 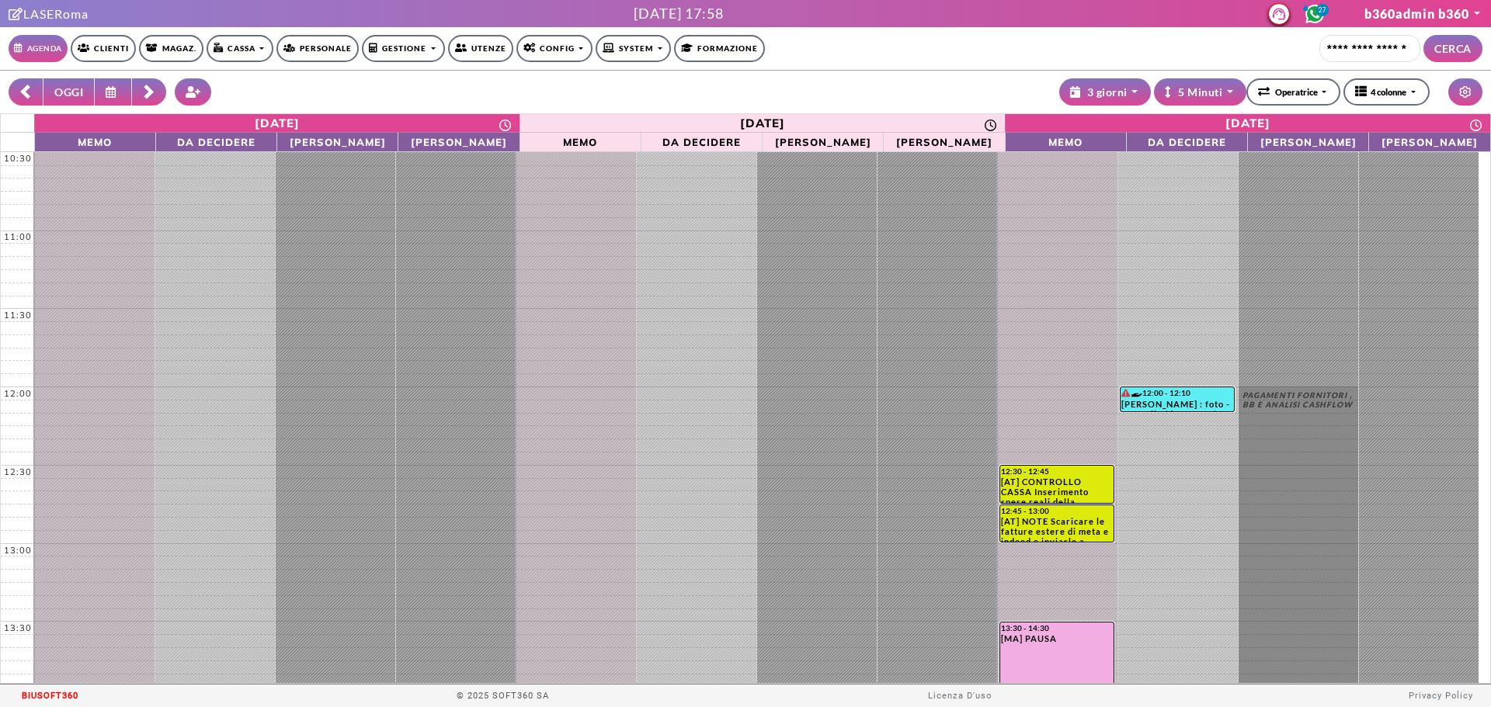 What do you see at coordinates (1322, 10) in the screenshot?
I see `span: 27` at bounding box center [1322, 10].